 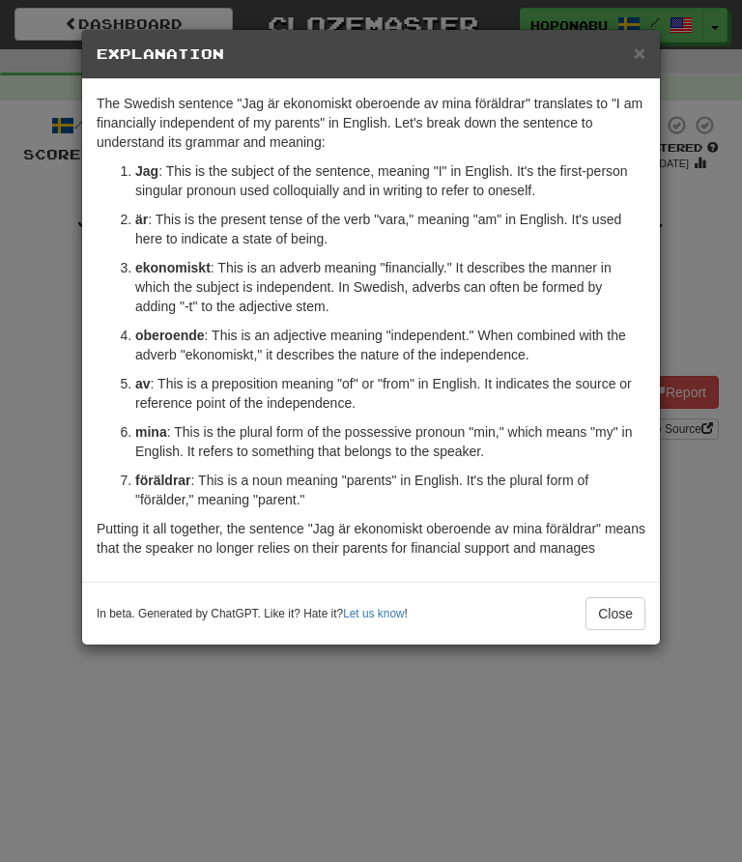 What do you see at coordinates (373, 614) in the screenshot?
I see `a: Let us know` at bounding box center [373, 614].